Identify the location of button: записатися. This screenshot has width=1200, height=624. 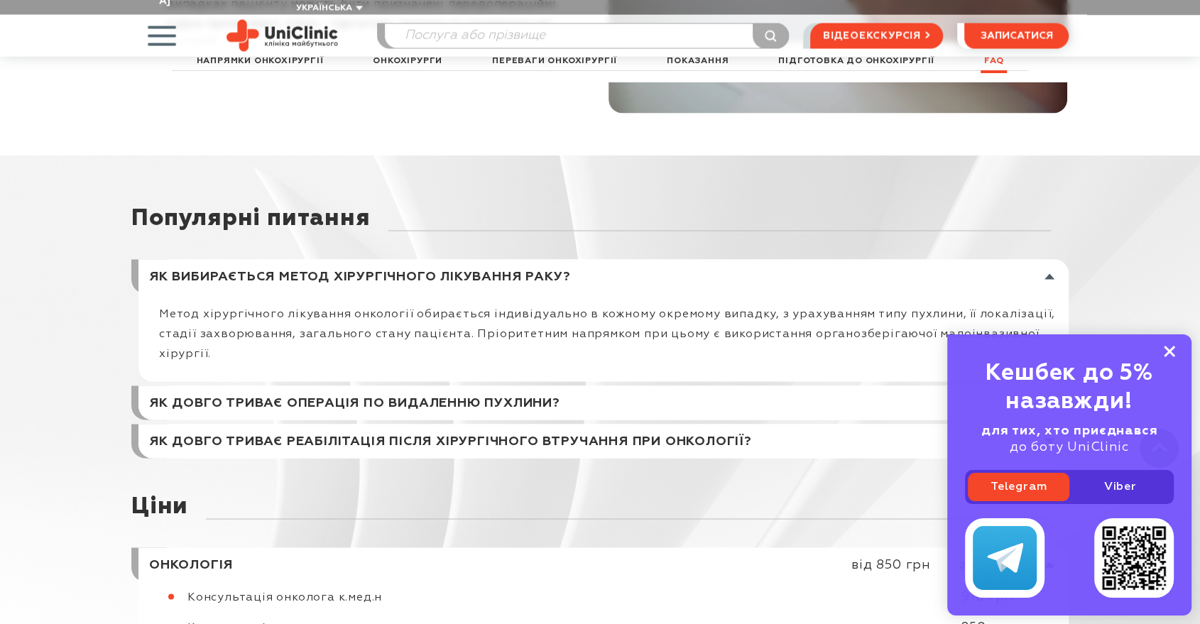
(1016, 36).